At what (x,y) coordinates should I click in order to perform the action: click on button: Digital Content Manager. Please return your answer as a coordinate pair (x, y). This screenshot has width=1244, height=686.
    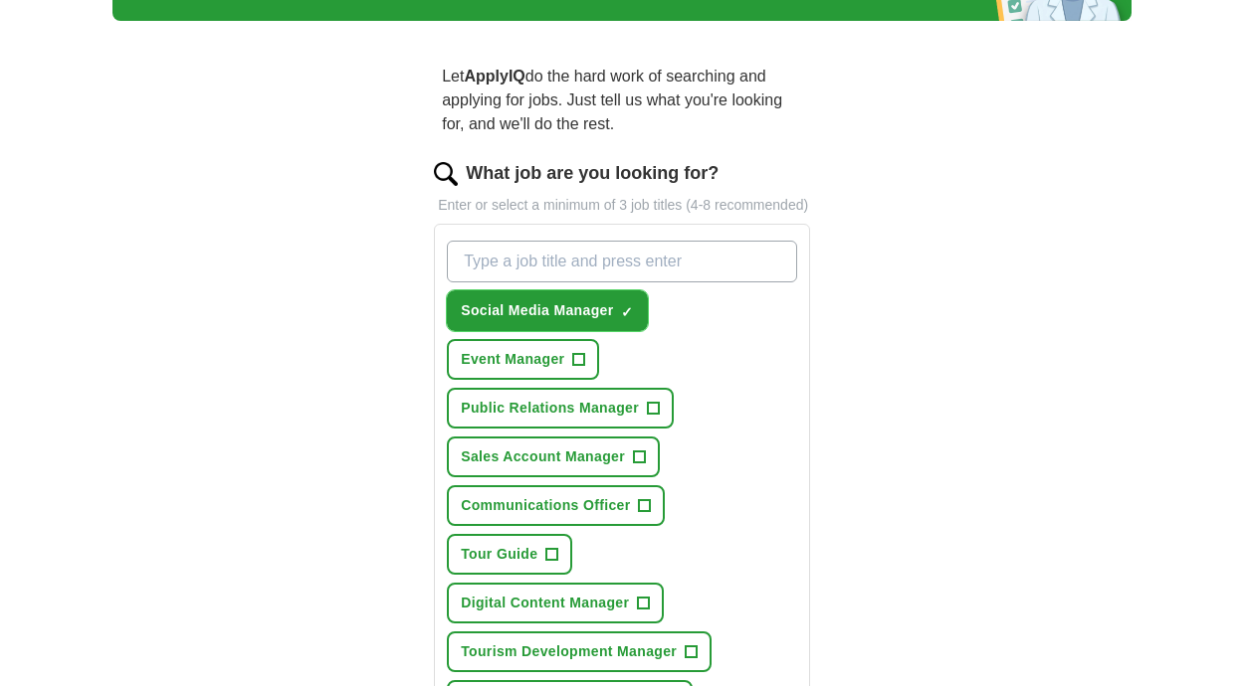
    Looking at the image, I should click on (555, 603).